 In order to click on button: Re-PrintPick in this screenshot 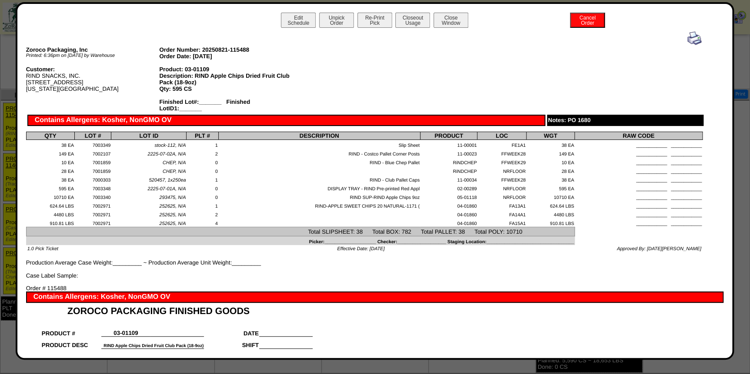, I will do `click(375, 20)`.